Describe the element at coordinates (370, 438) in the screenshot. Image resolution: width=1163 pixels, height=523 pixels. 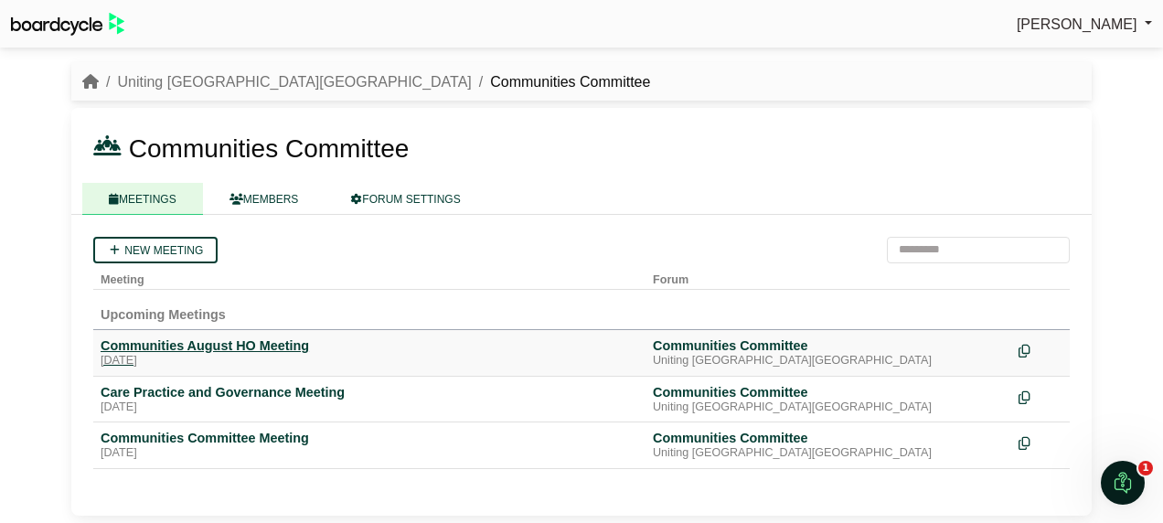
I see `div: Communities Committee Meeting` at that location.